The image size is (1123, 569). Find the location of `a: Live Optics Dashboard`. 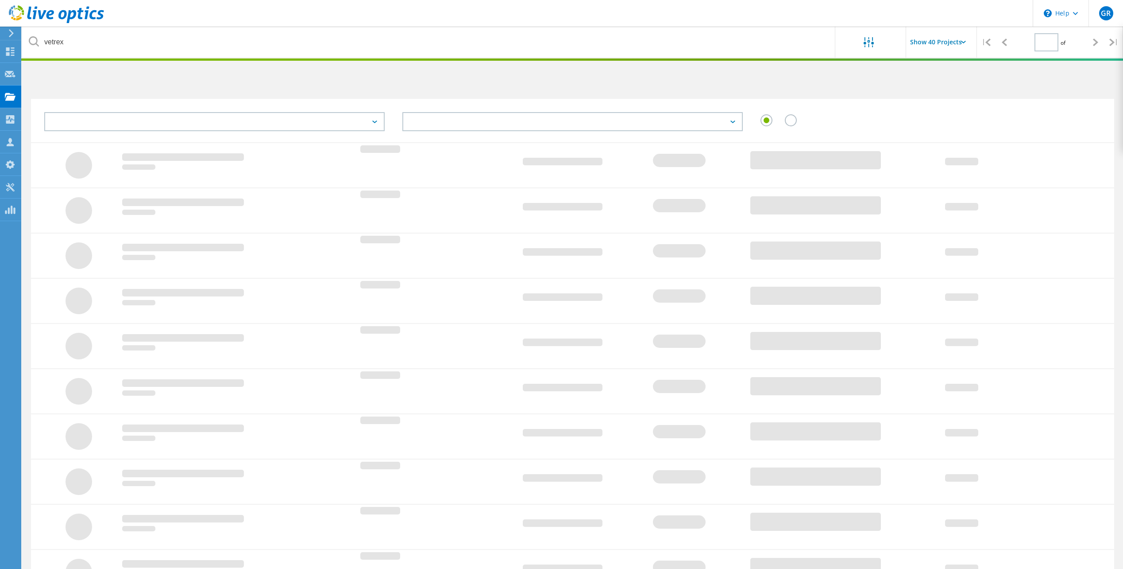

a: Live Optics Dashboard is located at coordinates (56, 22).